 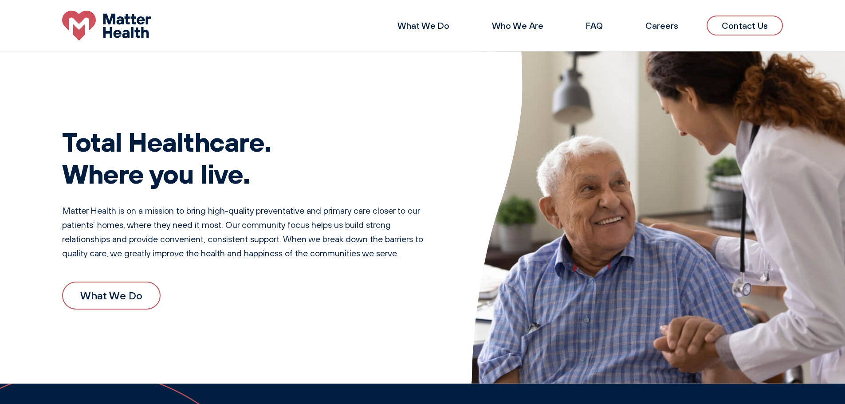 What do you see at coordinates (518, 25) in the screenshot?
I see `a: Who We Are` at bounding box center [518, 25].